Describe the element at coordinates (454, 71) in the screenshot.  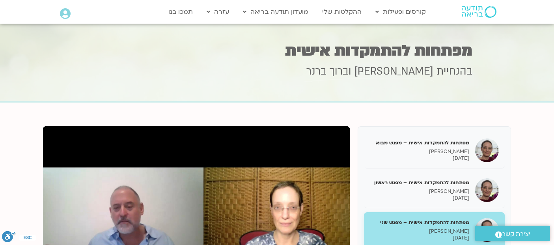
I see `span: בהנחיית` at that location.